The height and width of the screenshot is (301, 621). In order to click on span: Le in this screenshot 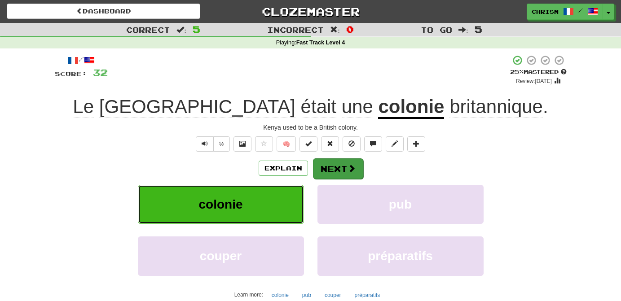, I will do `click(83, 107)`.